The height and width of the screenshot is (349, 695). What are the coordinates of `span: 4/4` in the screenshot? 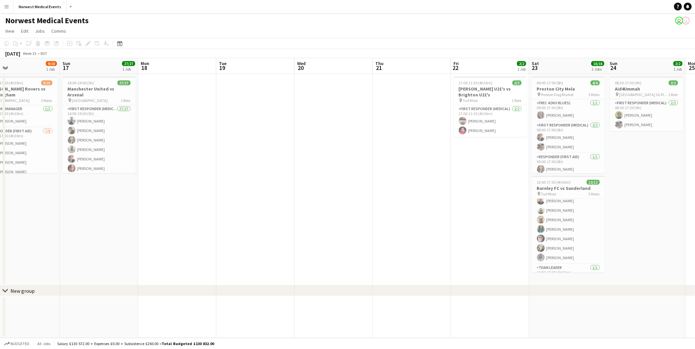 It's located at (595, 83).